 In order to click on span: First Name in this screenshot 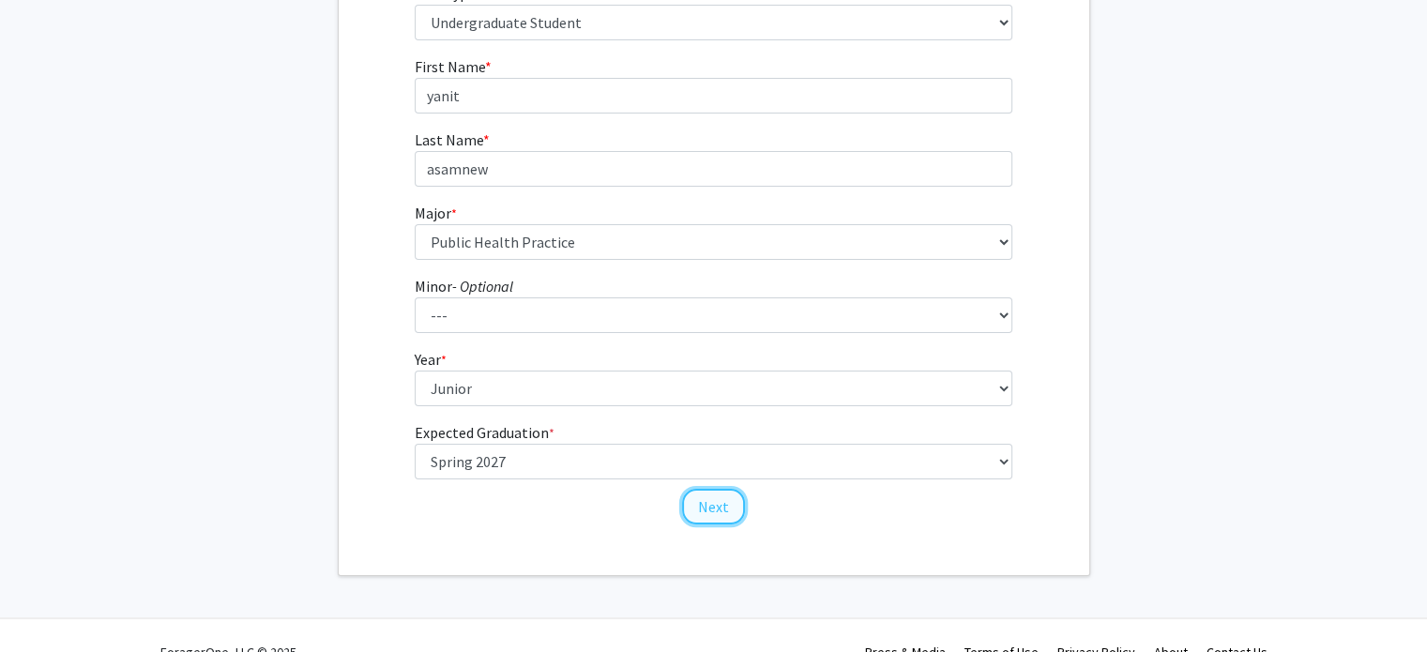, I will do `click(449, 67)`.